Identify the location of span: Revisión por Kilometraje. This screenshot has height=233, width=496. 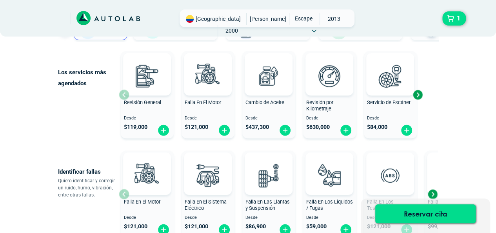
(320, 106).